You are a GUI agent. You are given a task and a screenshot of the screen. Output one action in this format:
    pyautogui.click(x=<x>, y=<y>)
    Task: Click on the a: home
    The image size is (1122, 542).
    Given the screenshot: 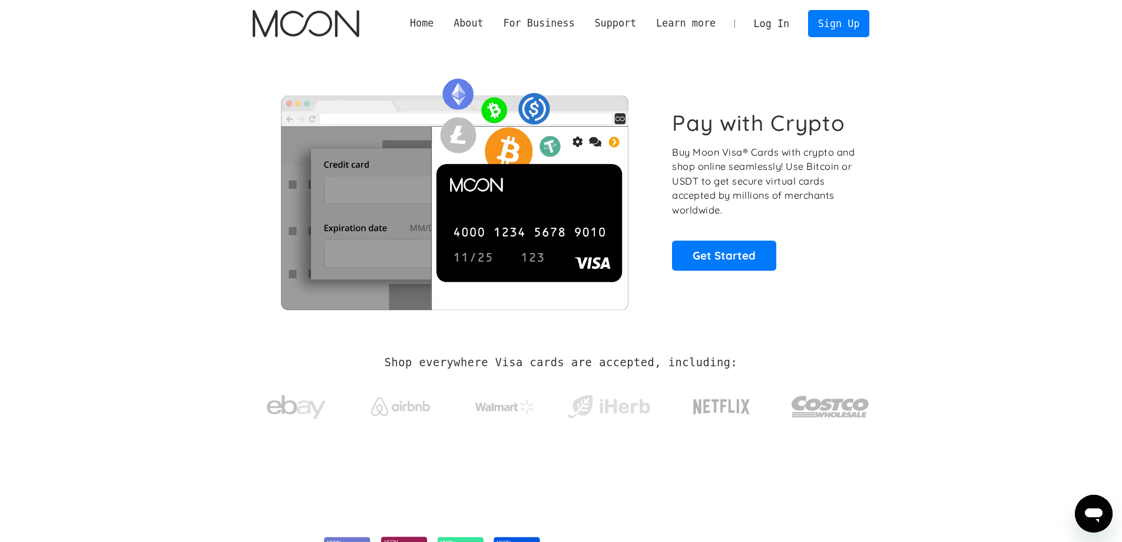 What is the action you would take?
    pyautogui.click(x=306, y=24)
    